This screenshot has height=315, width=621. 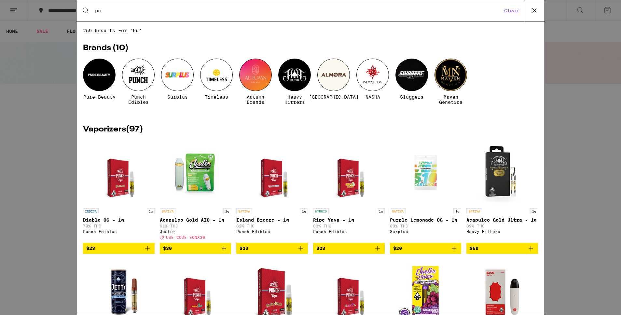 What do you see at coordinates (177, 97) in the screenshot?
I see `span: Surplus` at bounding box center [177, 97].